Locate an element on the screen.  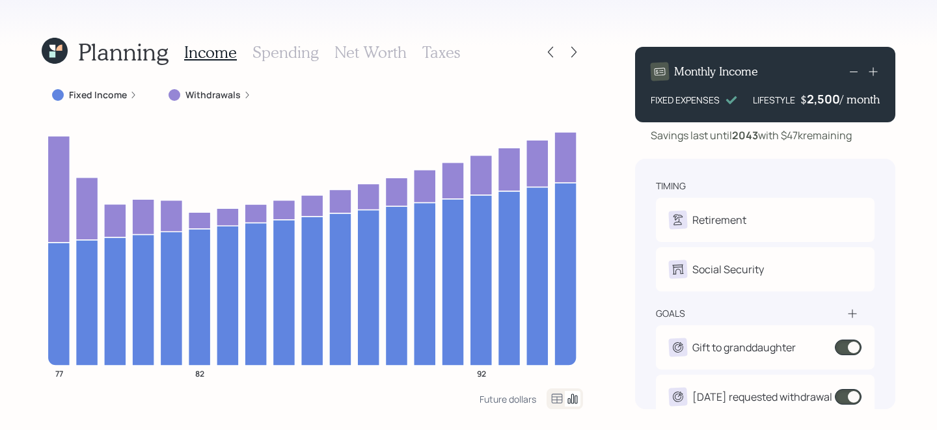
div: Retirement is located at coordinates (719, 220).